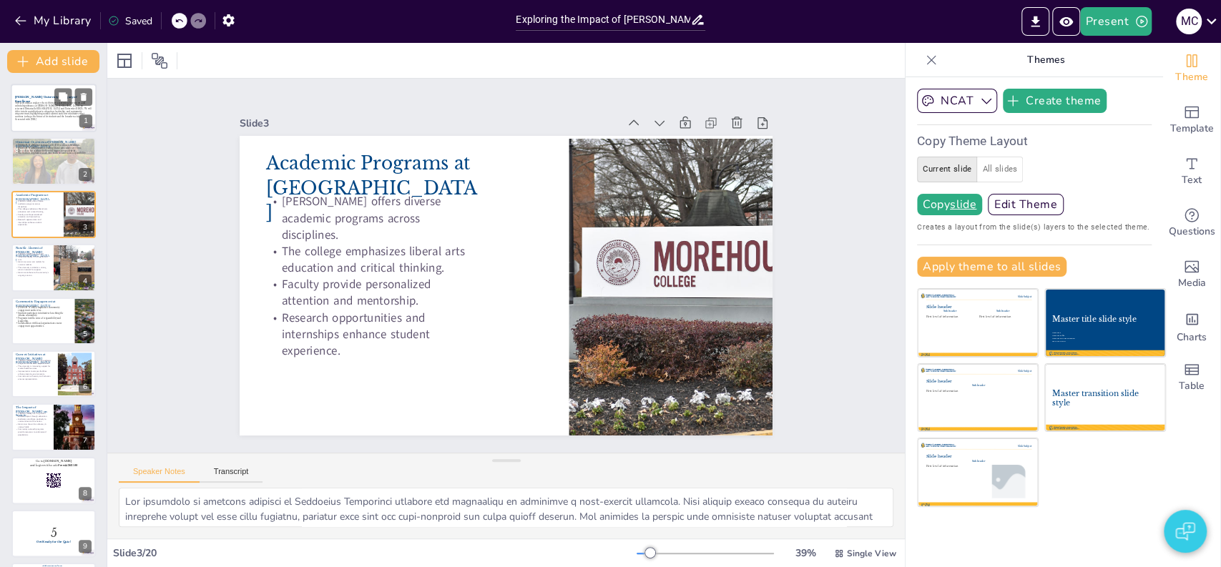 The image size is (1221, 567). Describe the element at coordinates (999, 169) in the screenshot. I see `button: all slides` at that location.